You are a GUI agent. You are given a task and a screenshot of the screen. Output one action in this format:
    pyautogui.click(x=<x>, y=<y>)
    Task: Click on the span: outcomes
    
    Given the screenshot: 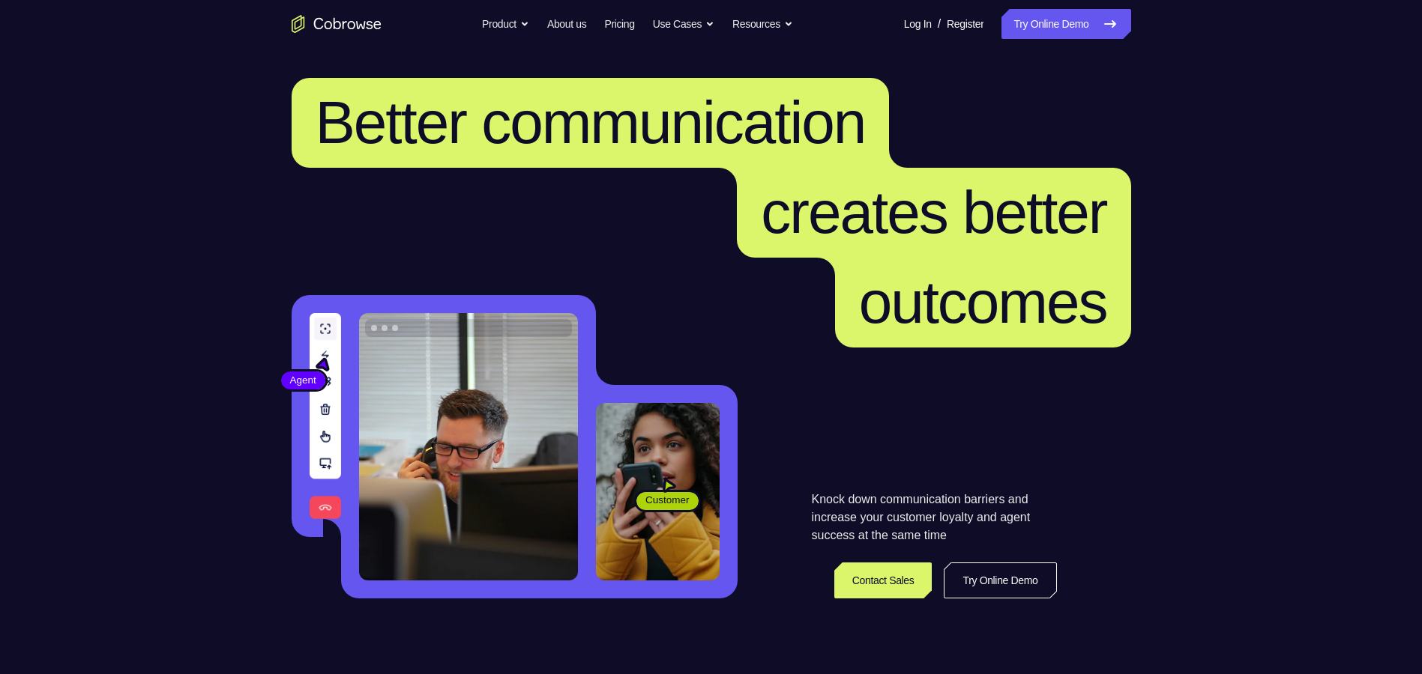 What is the action you would take?
    pyautogui.click(x=982, y=302)
    